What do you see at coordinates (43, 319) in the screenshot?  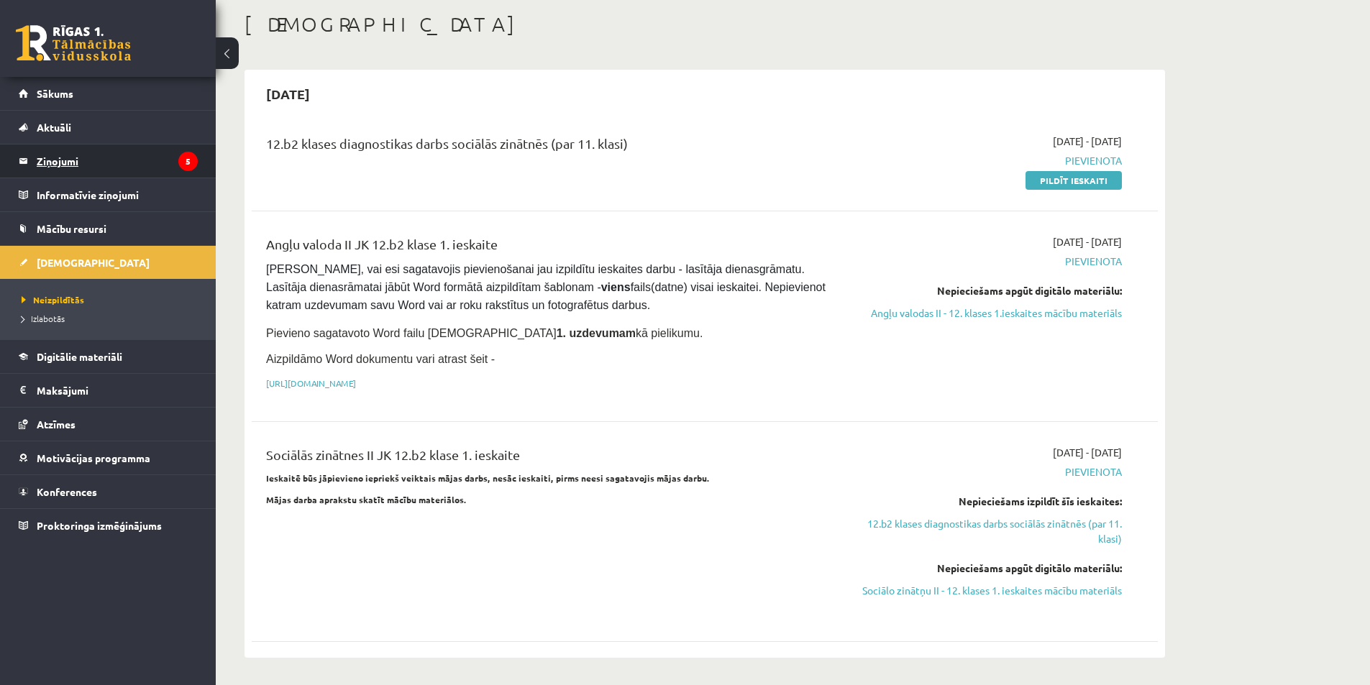 I see `span: Izlabotās` at bounding box center [43, 319].